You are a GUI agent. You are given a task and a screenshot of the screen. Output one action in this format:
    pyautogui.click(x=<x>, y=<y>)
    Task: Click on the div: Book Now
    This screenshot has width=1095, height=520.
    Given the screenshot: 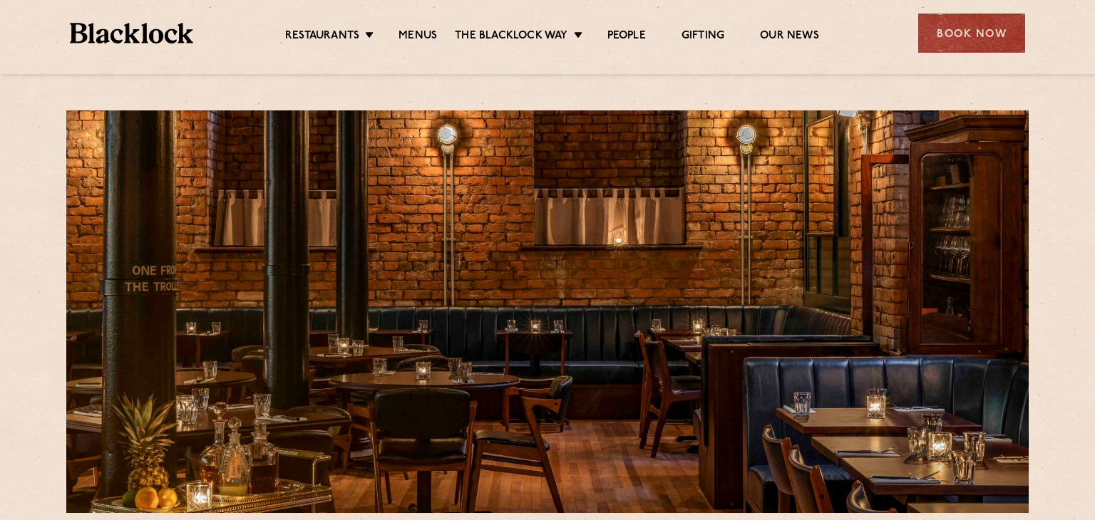 What is the action you would take?
    pyautogui.click(x=971, y=33)
    